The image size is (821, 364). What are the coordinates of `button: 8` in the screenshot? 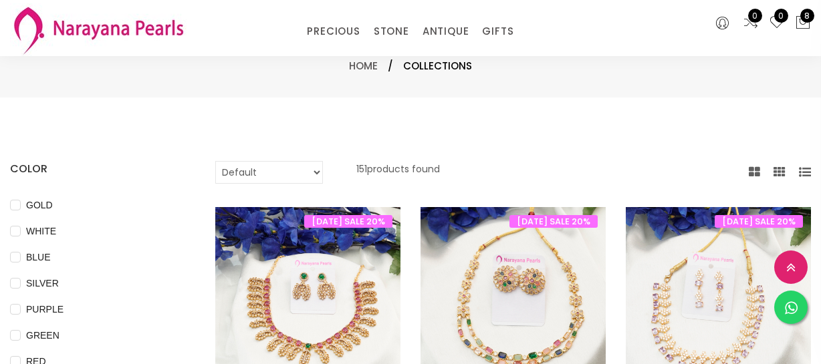 It's located at (803, 23).